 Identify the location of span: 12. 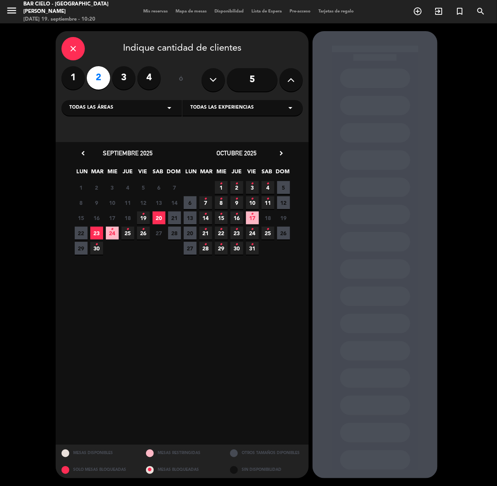
(143, 203).